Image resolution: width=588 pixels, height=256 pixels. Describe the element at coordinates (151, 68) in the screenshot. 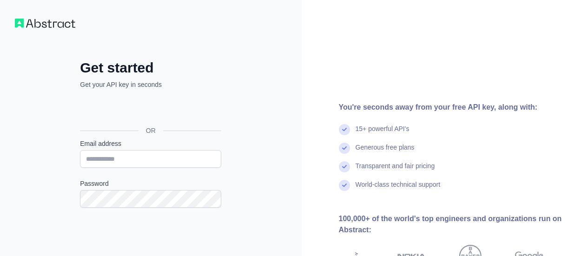

I see `h2: Get started` at that location.